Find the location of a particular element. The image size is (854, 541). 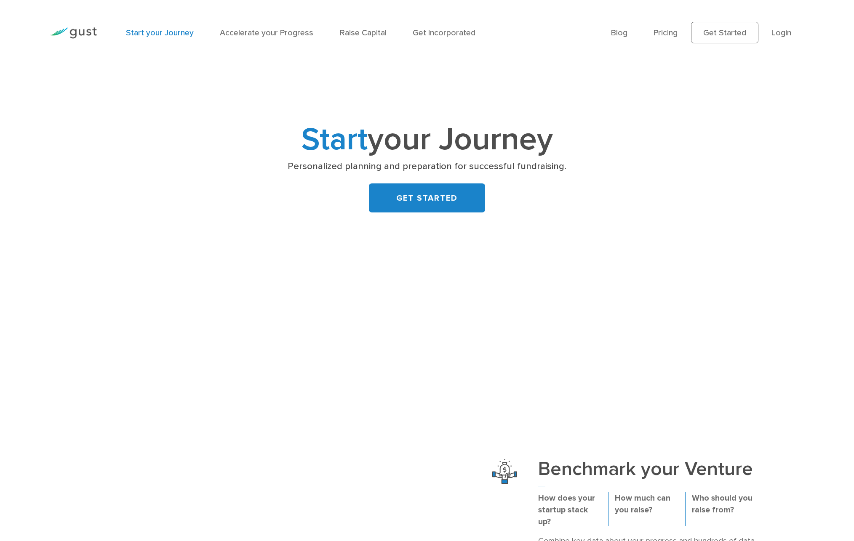

p: How does your startup stack up? is located at coordinates (569, 511).